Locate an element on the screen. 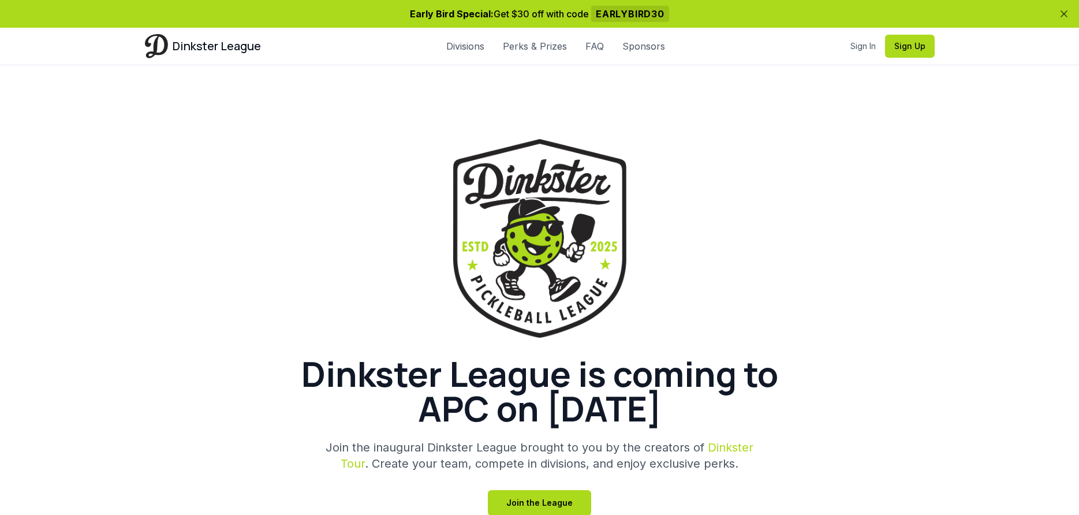 Image resolution: width=1079 pixels, height=515 pixels. a: Sign Up is located at coordinates (910, 46).